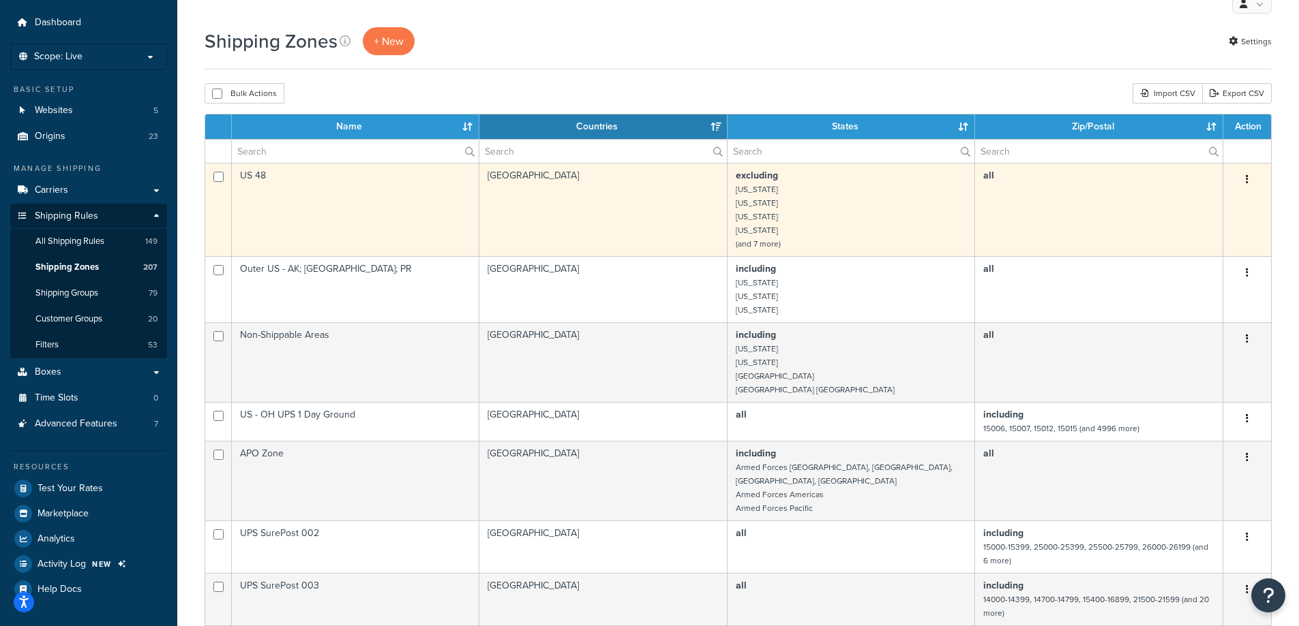  Describe the element at coordinates (1095, 607) in the screenshot. I see `small: 14000-14399, 14700-14799, 15400-16899, 21500-21599 (and 20 more)` at that location.